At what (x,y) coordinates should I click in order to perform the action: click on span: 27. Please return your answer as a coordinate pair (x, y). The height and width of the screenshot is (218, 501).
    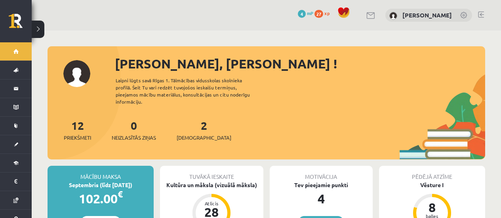
    Looking at the image, I should click on (319, 14).